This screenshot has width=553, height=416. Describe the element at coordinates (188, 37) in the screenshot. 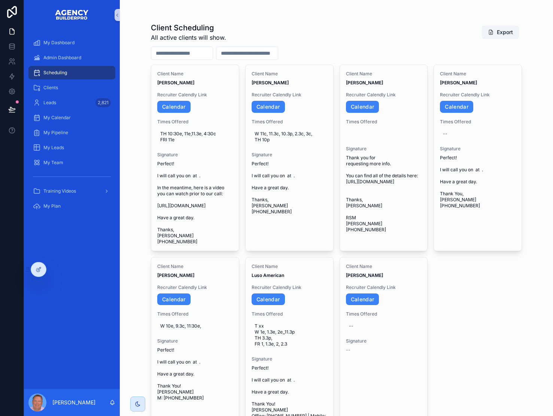

I see `span: All active clients will show.` at that location.